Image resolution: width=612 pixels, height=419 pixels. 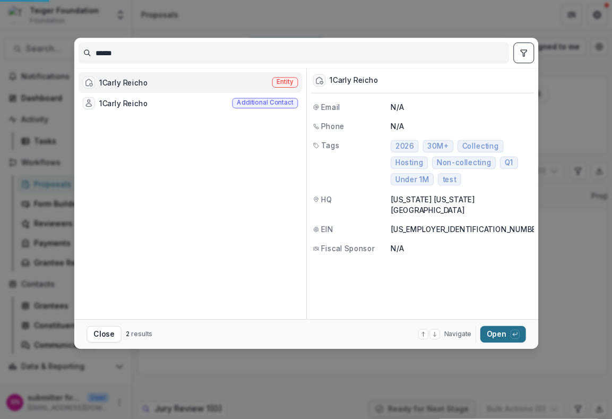 What do you see at coordinates (524, 53) in the screenshot?
I see `button: toggle filters` at bounding box center [524, 53].